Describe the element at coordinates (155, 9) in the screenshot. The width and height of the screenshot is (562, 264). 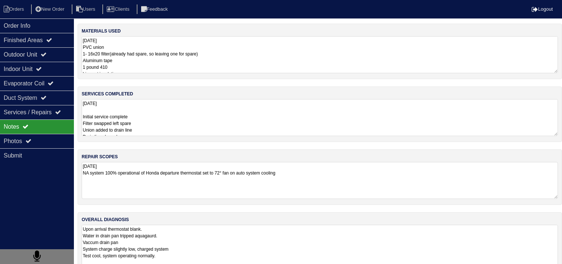
I see `li: Feedback` at that location.